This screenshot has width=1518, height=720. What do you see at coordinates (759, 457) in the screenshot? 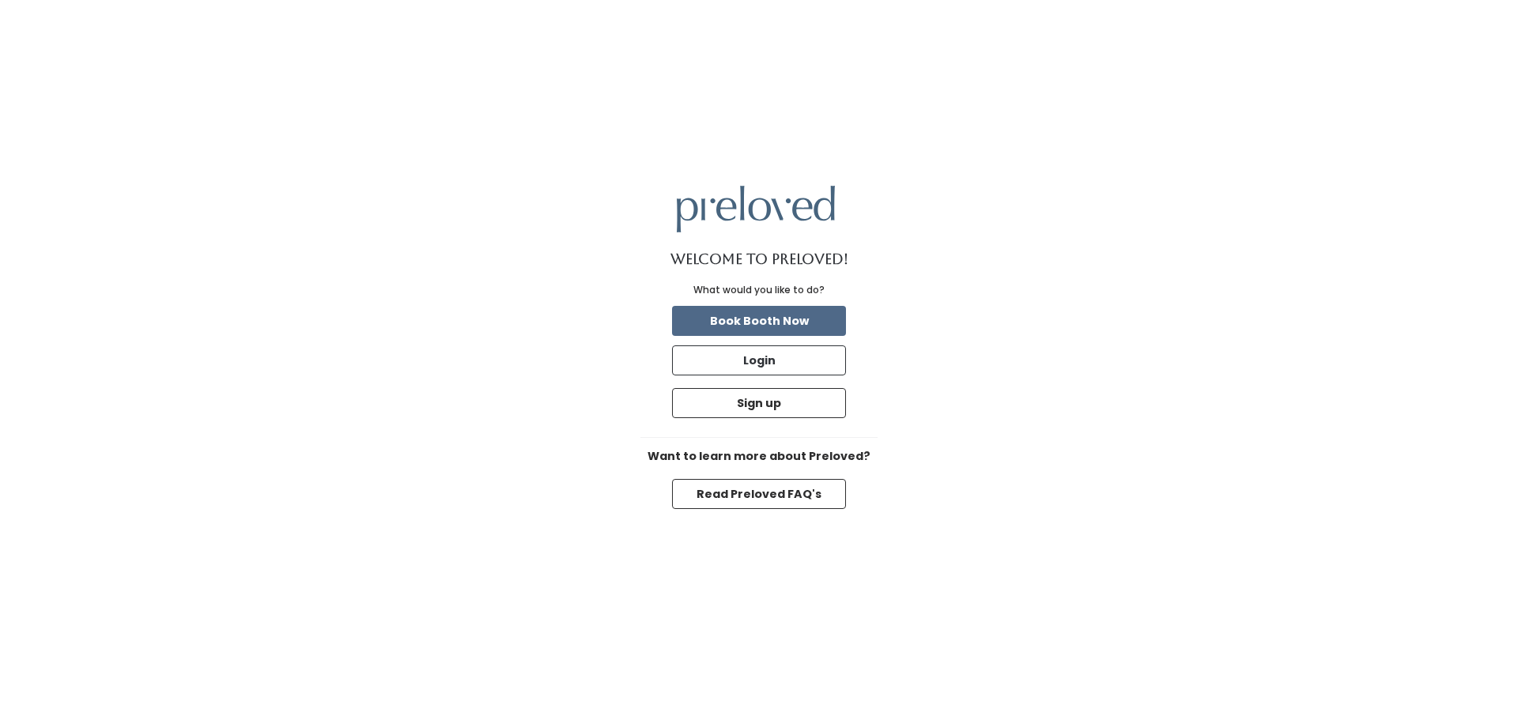
I see `h6: Want to learn more about Preloved?` at bounding box center [759, 457].